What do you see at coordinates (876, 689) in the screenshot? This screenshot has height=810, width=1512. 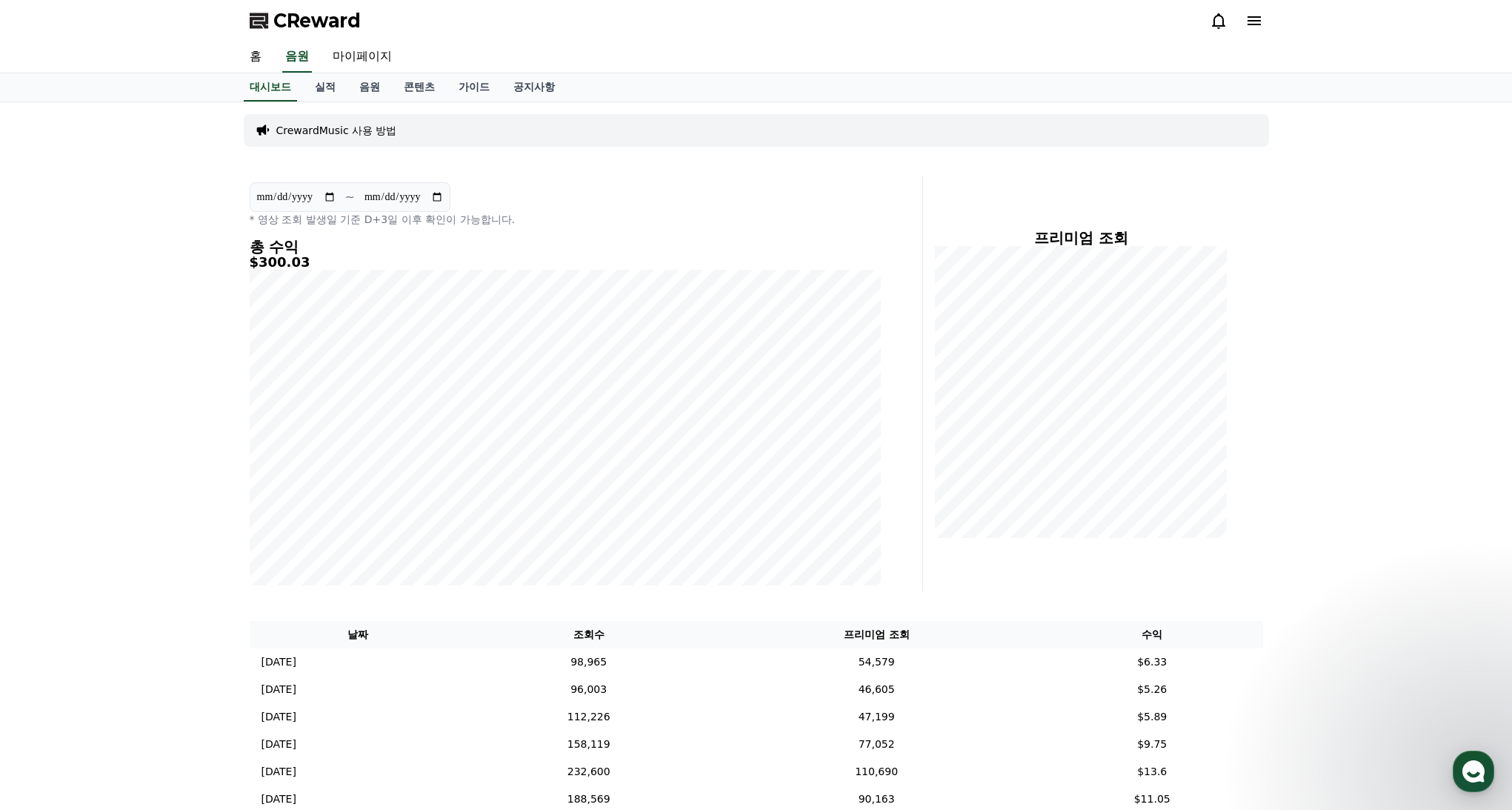 I see `td: 46,605` at bounding box center [876, 689].